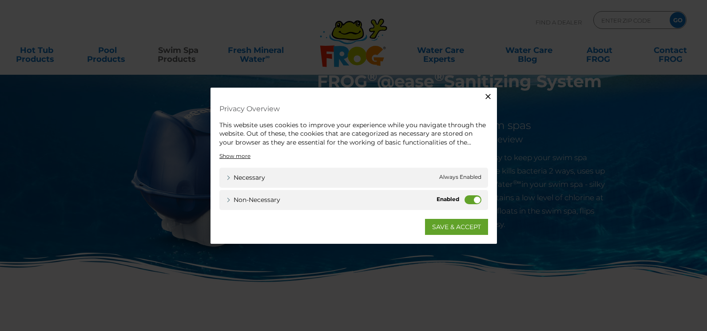  I want to click on a: SAVE & ACCEPT, so click(457, 227).